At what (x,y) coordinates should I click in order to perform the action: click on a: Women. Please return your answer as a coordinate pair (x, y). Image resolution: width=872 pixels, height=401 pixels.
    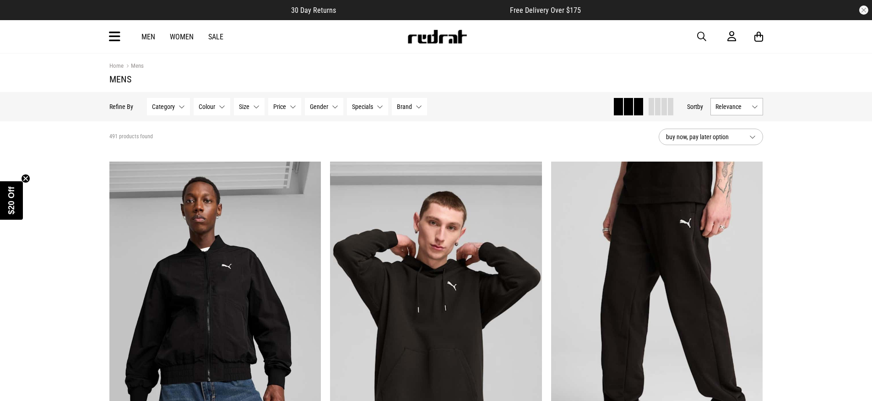
    Looking at the image, I should click on (182, 37).